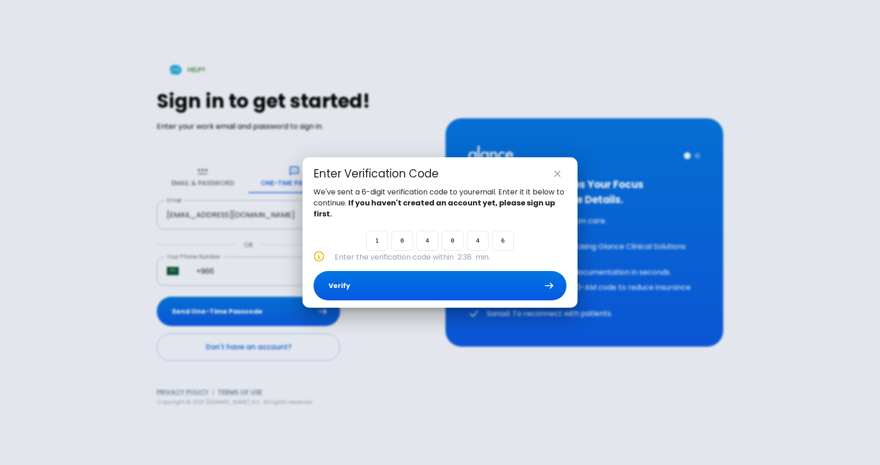  I want to click on span: 2:38, so click(464, 257).